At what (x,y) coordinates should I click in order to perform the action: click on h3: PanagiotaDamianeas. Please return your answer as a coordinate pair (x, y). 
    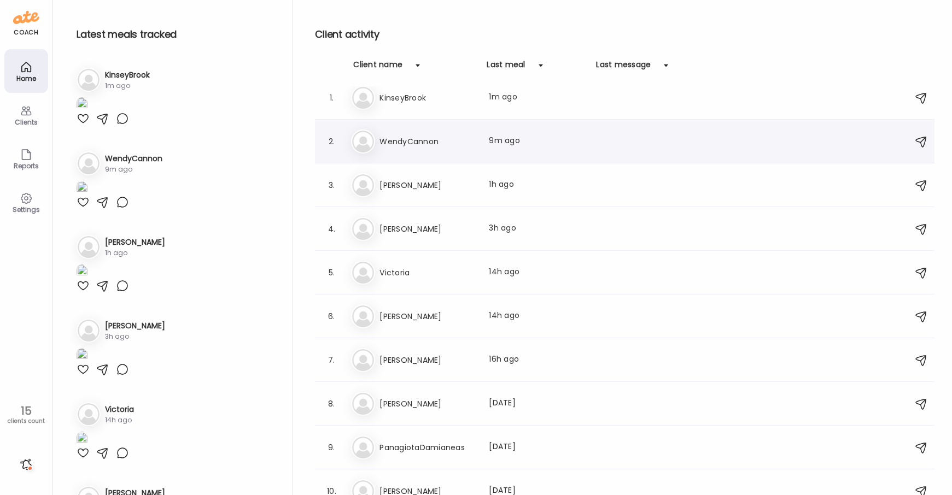
    Looking at the image, I should click on (428, 448).